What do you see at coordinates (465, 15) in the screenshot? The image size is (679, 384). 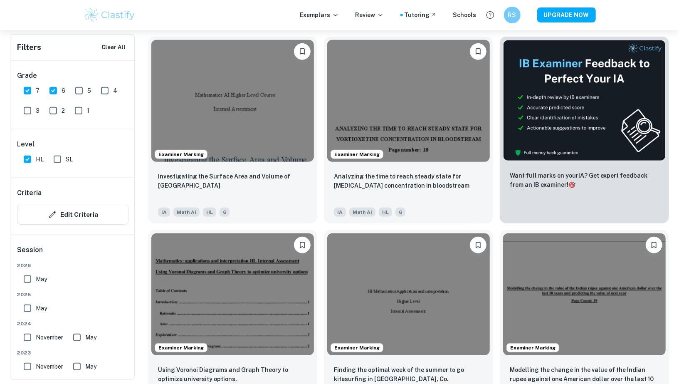 I see `a: Schools` at bounding box center [465, 15].